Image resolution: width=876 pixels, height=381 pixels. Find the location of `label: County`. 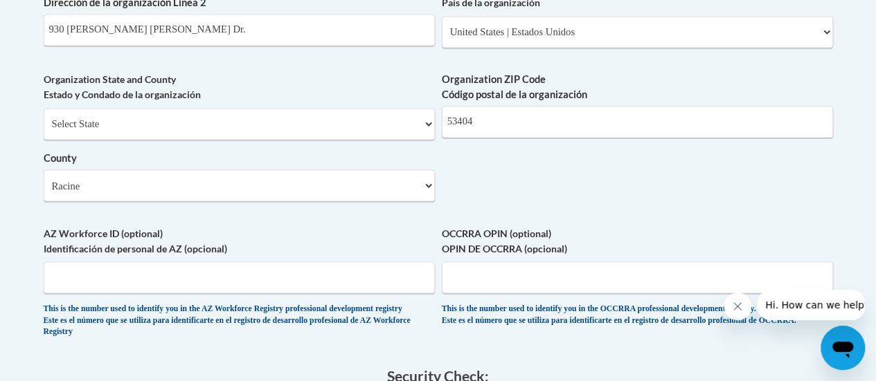

label: County is located at coordinates (239, 158).